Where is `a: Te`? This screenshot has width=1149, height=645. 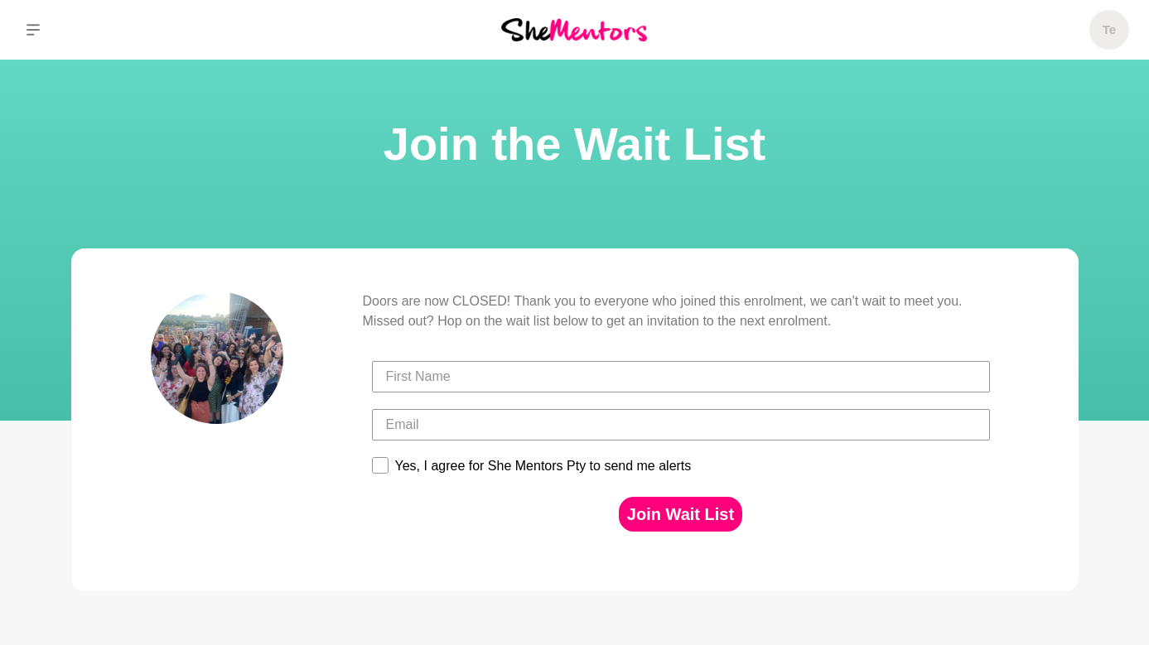
a: Te is located at coordinates (1109, 30).